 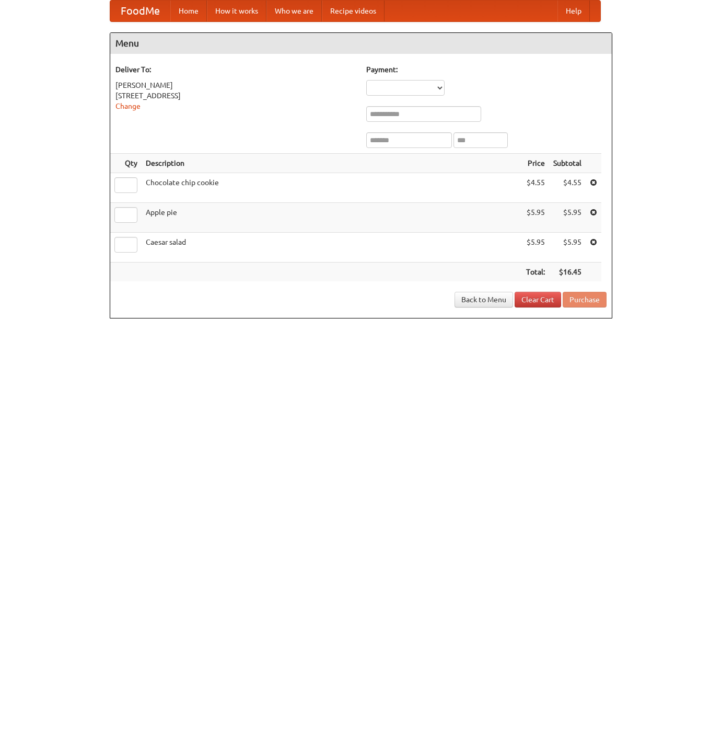 What do you see at coordinates (332, 163) in the screenshot?
I see `th: Description` at bounding box center [332, 163].